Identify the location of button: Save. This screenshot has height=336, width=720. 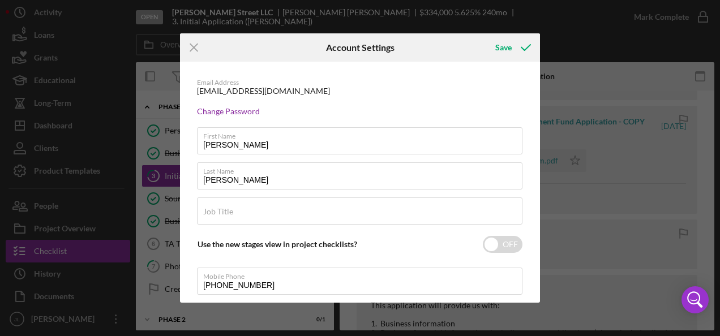
(512, 48).